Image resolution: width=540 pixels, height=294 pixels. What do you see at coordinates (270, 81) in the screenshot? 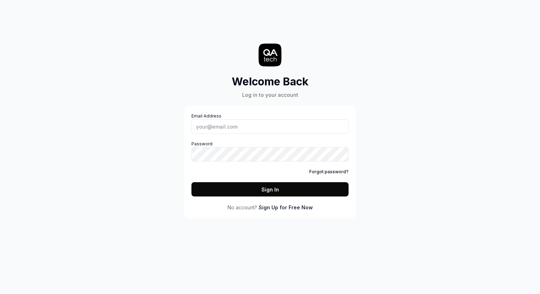
I see `h2: Welcome Back` at bounding box center [270, 81].